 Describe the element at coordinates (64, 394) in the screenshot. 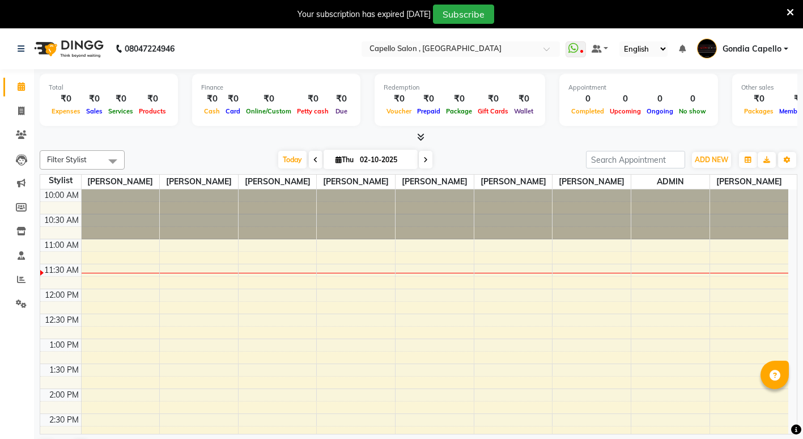

I see `div: 2:00 PM` at that location.